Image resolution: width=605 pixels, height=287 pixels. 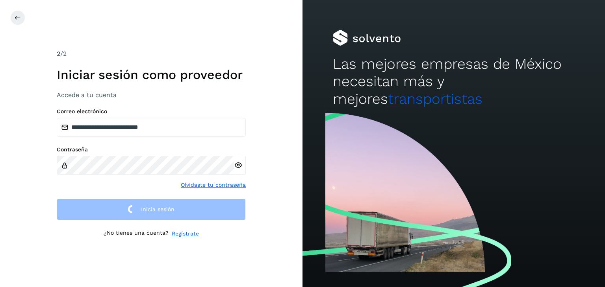 What do you see at coordinates (151, 54) in the screenshot?
I see `div: /2` at bounding box center [151, 54].